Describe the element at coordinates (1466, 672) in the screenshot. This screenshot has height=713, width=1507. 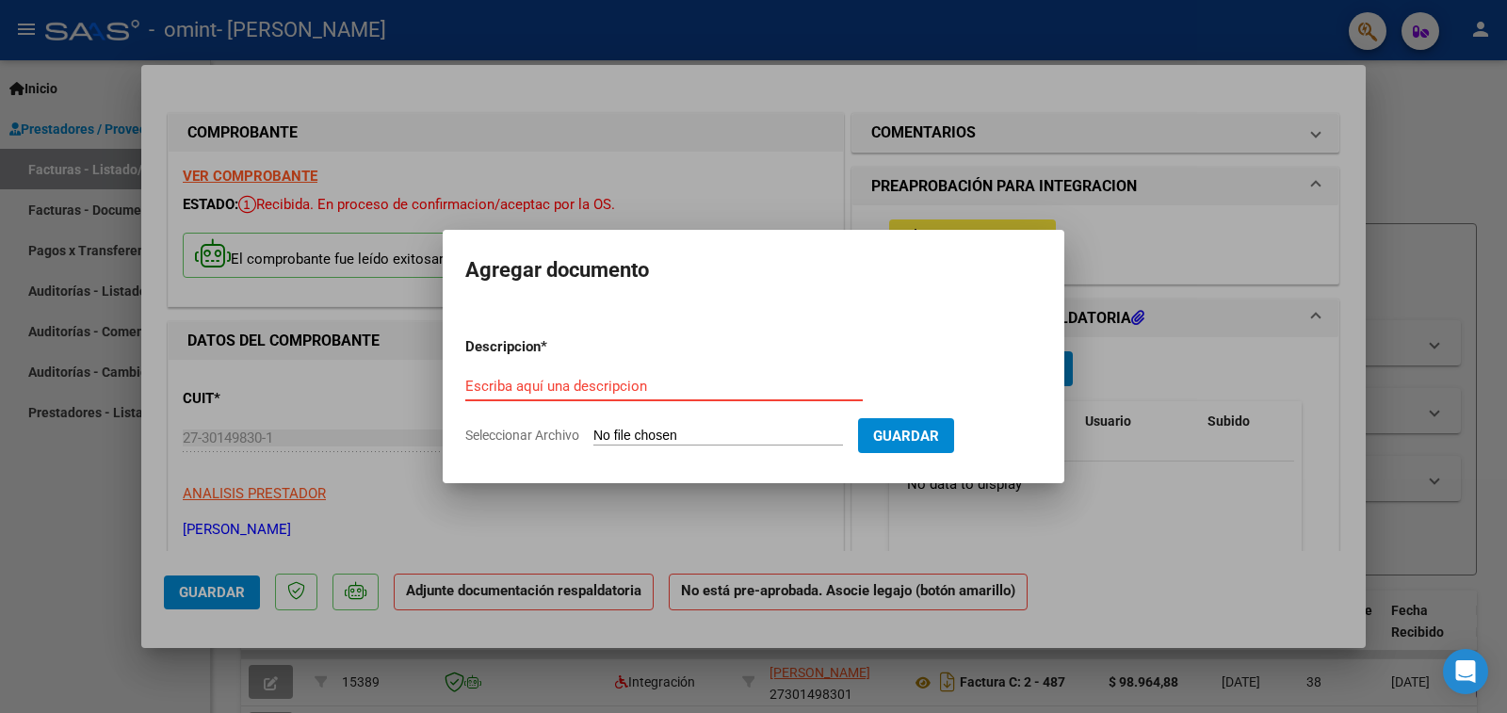
I see `div: Open Intercom Messenger` at that location.